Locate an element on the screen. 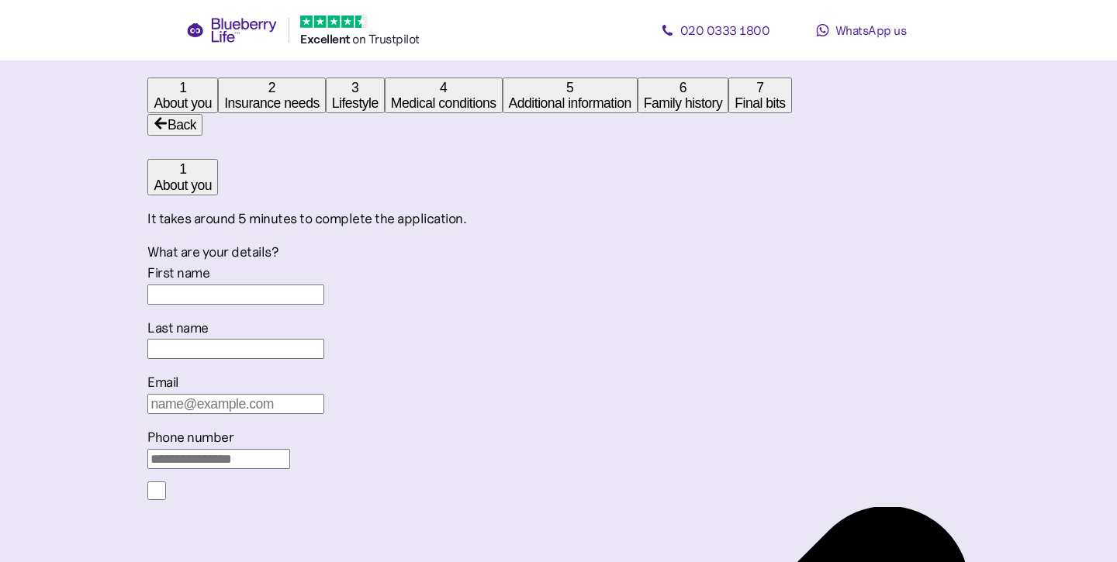 The width and height of the screenshot is (1117, 562). div: Back is located at coordinates (181, 125).